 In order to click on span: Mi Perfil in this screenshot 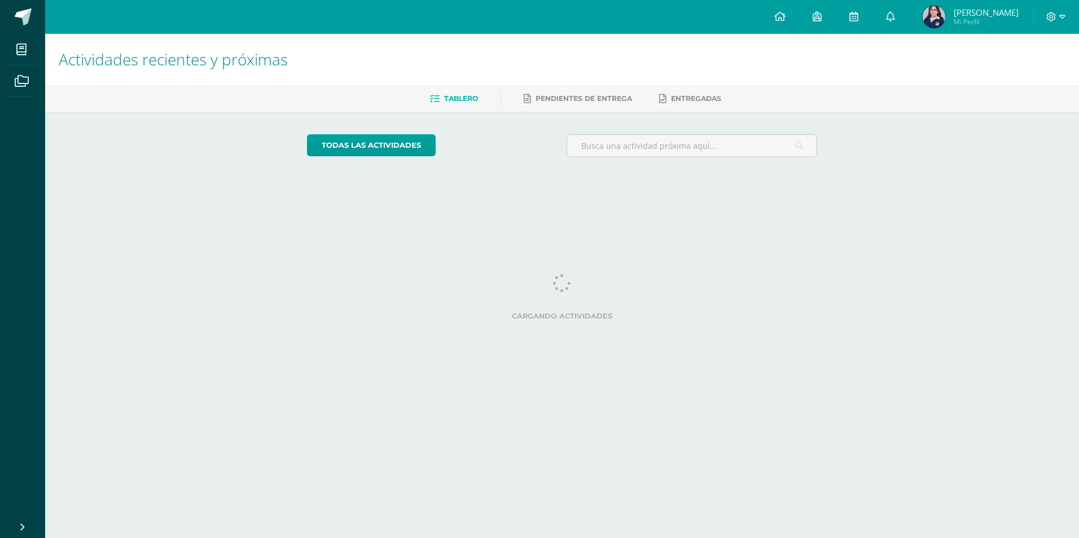, I will do `click(986, 21)`.